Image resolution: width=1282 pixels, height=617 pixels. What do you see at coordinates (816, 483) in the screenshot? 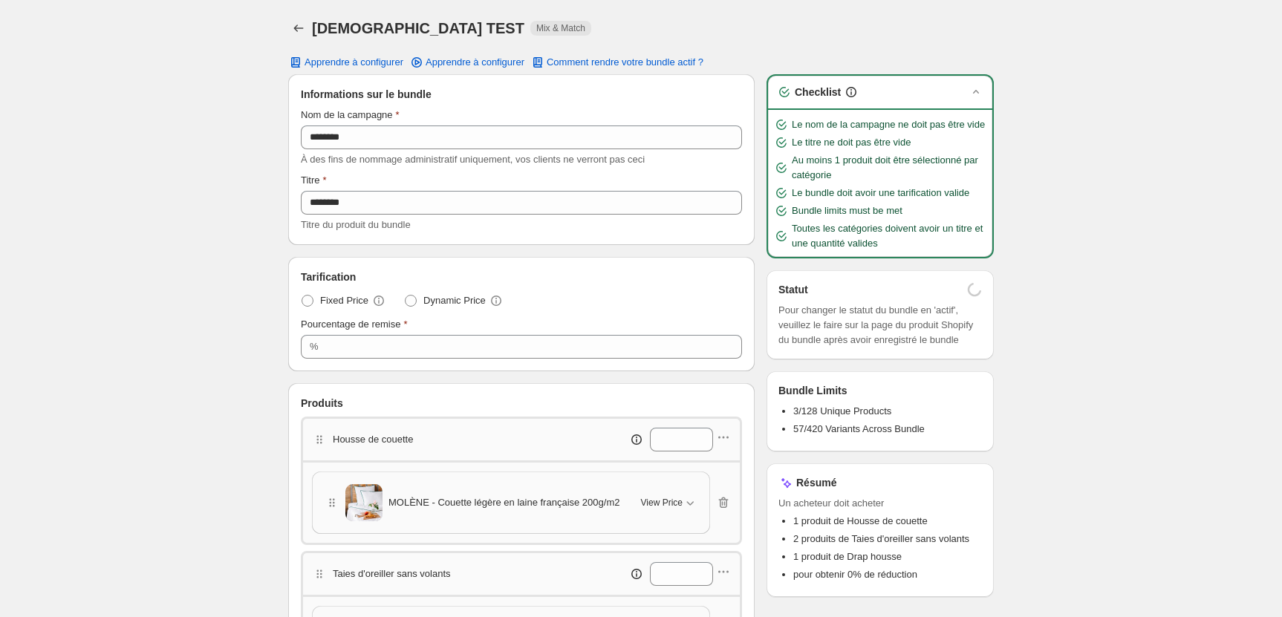
I see `h3: Résumé` at bounding box center [816, 483].